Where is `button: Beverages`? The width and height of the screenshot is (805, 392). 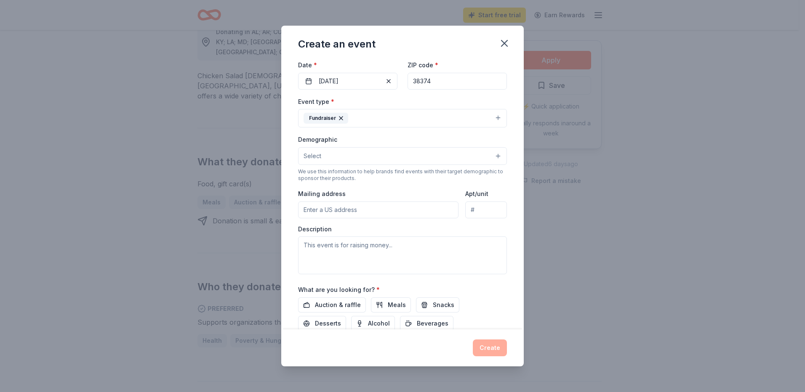 button: Beverages is located at coordinates (426, 324).